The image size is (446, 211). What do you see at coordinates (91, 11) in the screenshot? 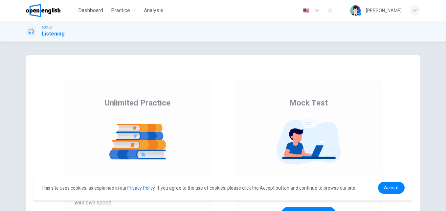
I see `a: Dashboard` at bounding box center [91, 11].